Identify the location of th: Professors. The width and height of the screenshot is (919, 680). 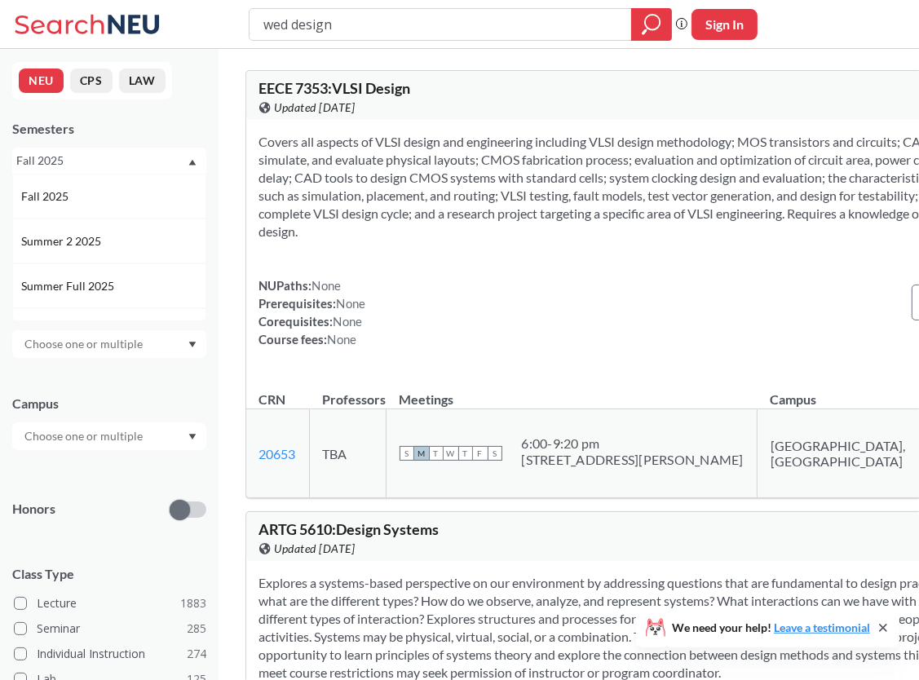
(347, 391).